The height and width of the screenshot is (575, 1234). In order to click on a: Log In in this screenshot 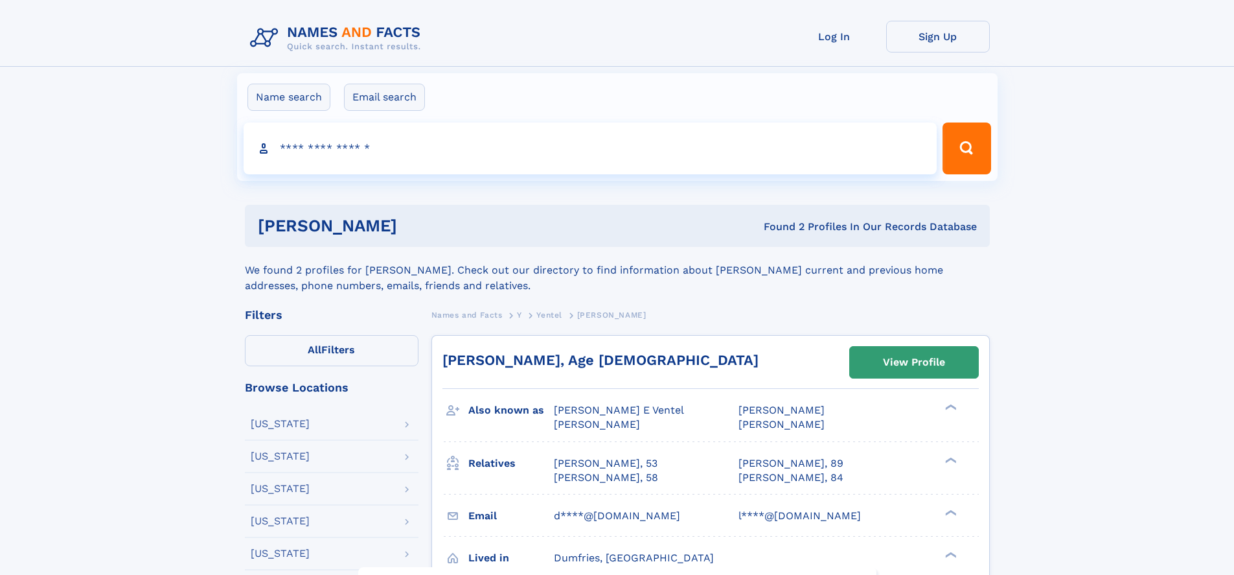, I will do `click(834, 36)`.